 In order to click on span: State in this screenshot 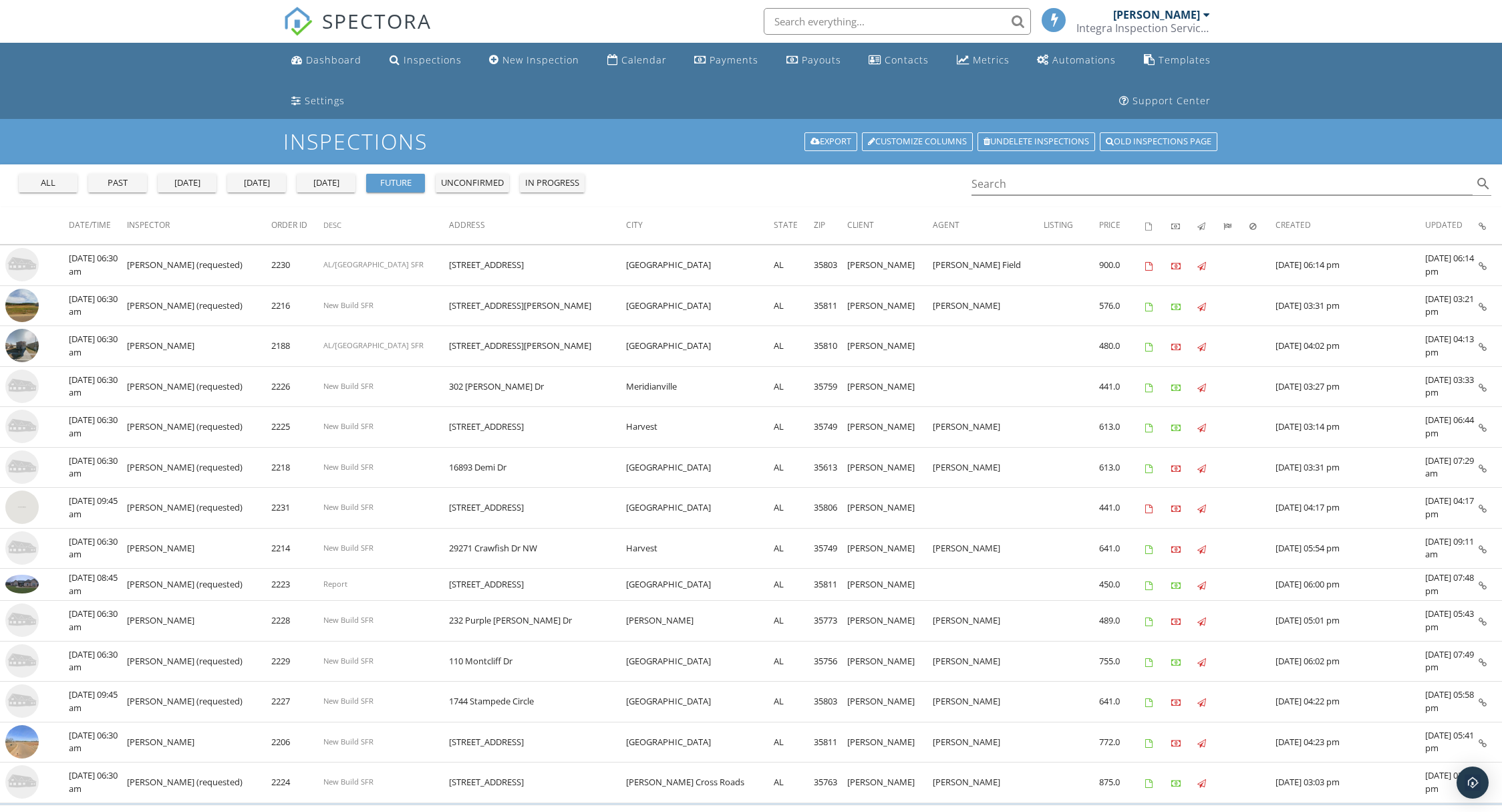, I will do `click(786, 225)`.